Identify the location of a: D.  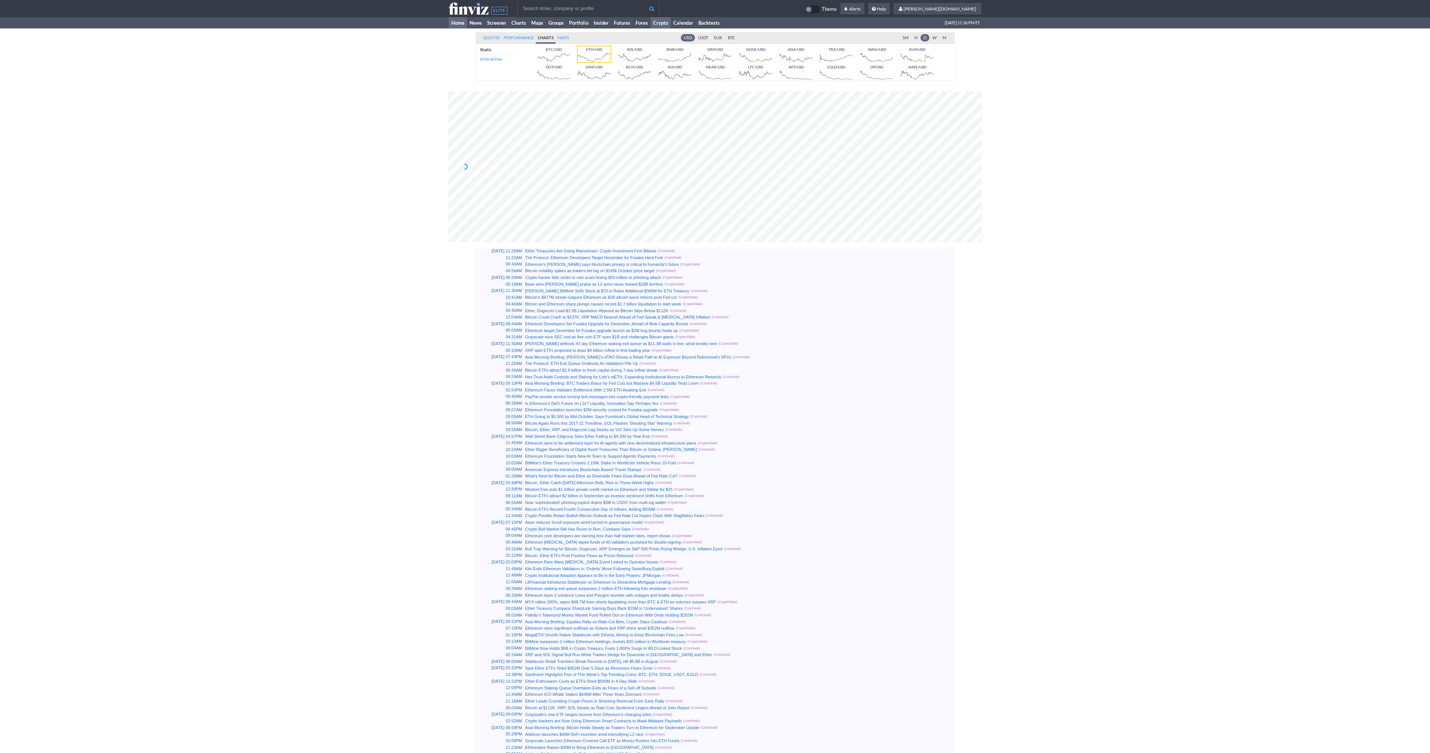
(925, 38).